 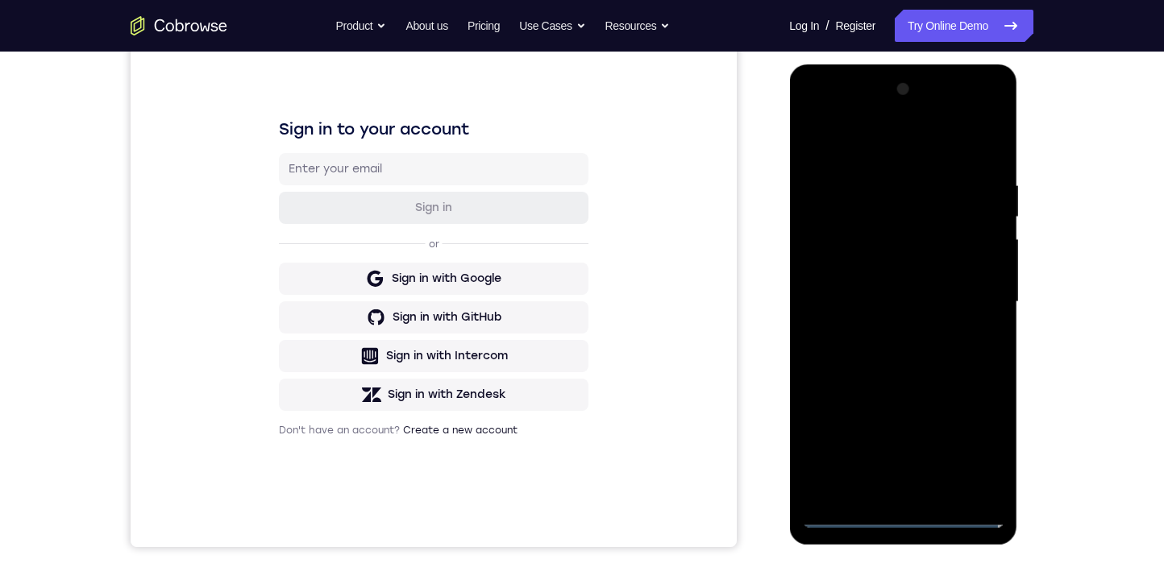 What do you see at coordinates (855, 26) in the screenshot?
I see `a: Register` at bounding box center [855, 26].